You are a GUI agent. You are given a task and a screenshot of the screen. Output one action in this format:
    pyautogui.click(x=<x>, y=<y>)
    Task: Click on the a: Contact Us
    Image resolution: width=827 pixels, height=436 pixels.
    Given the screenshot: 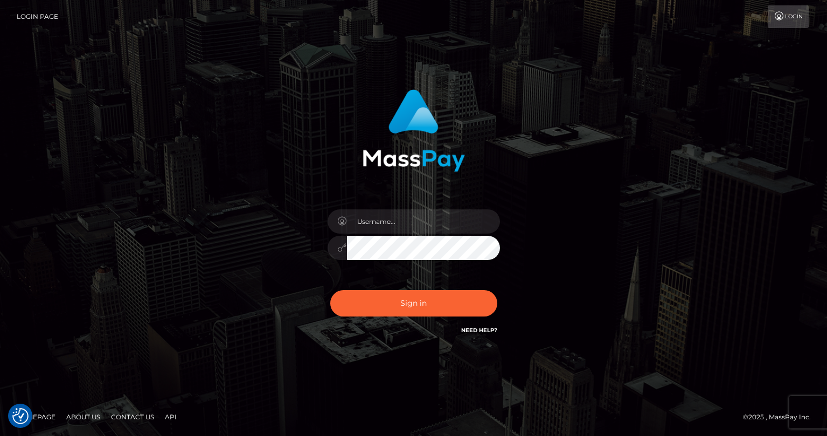 What is the action you would take?
    pyautogui.click(x=132, y=417)
    